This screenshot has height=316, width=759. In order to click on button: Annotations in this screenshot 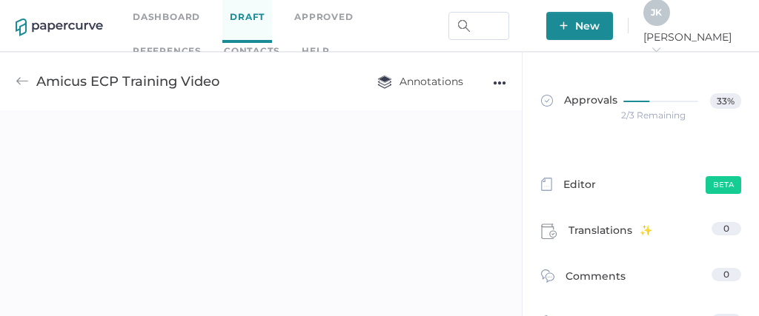, I will do `click(420, 81)`.